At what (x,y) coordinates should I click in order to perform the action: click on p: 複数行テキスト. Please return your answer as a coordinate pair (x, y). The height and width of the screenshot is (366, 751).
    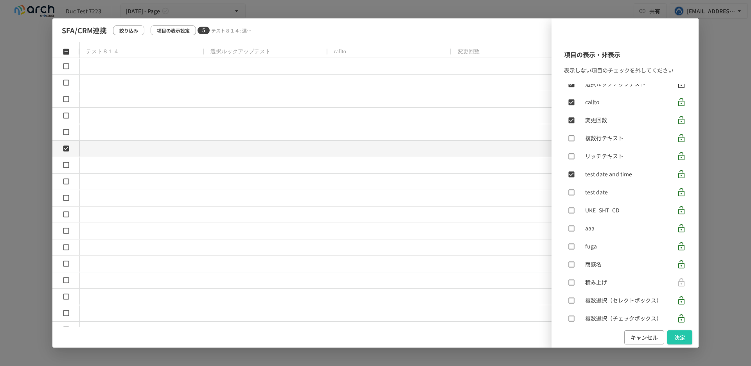
    Looking at the image, I should click on (605, 138).